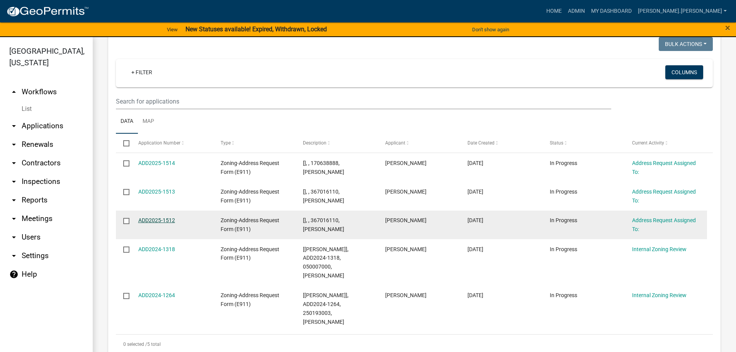 This screenshot has width=736, height=352. What do you see at coordinates (314, 143) in the screenshot?
I see `span: Description` at bounding box center [314, 143].